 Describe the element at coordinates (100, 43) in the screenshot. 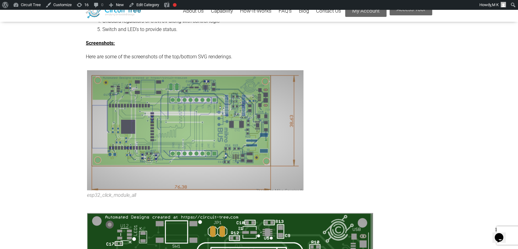

I see `strong: Screenshots:` at that location.